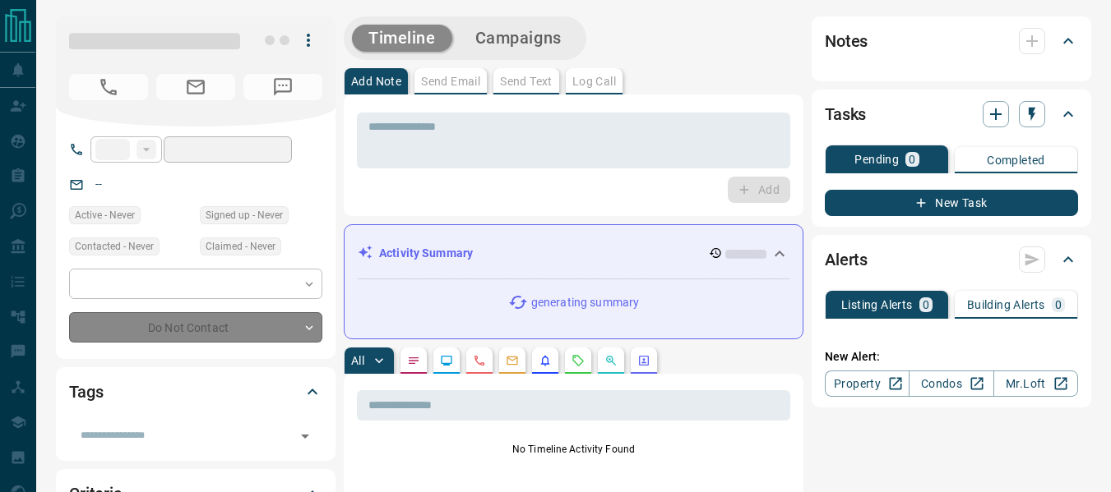 The image size is (1111, 492). I want to click on div: Notes, so click(951, 41).